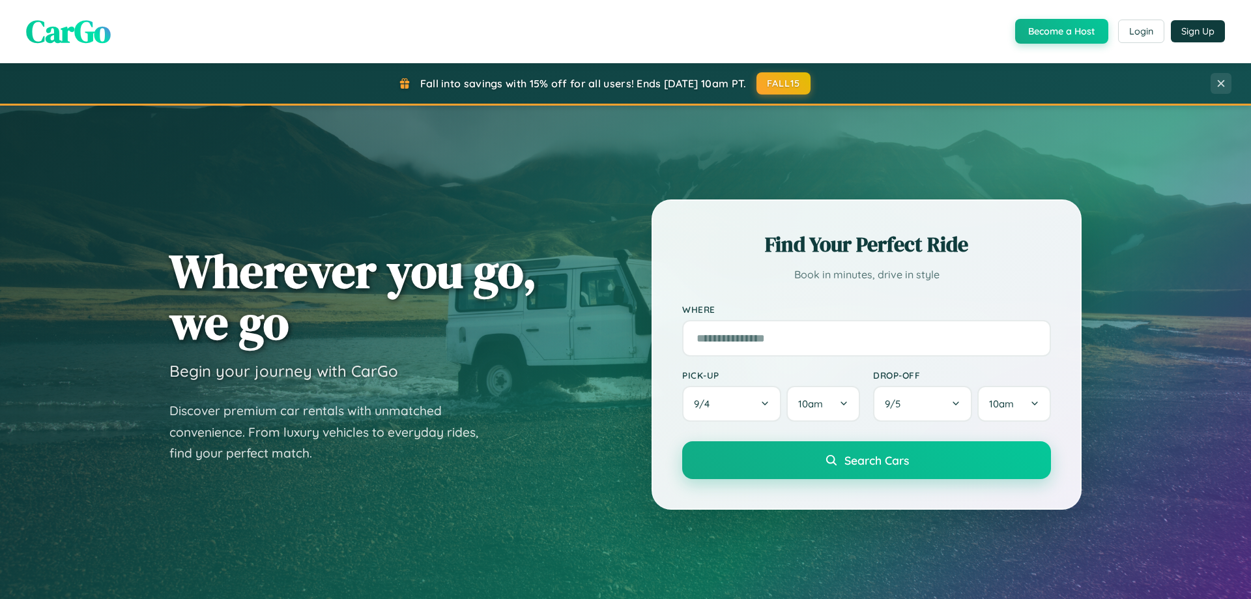 This screenshot has width=1251, height=599. What do you see at coordinates (962, 375) in the screenshot?
I see `label: Drop-off` at bounding box center [962, 375].